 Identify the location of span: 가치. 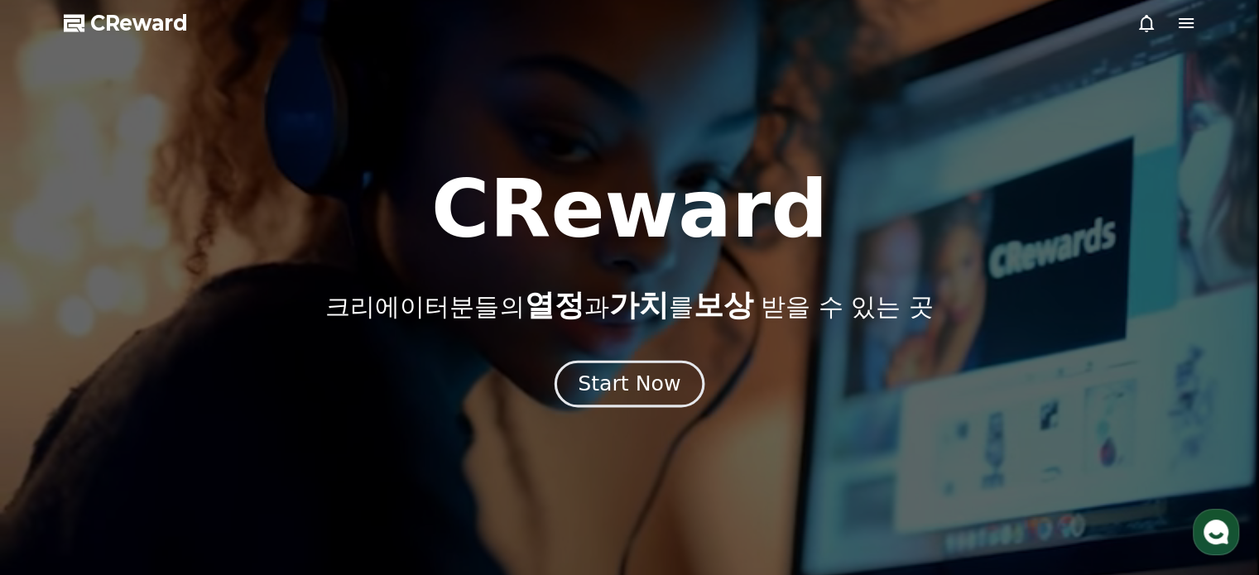
(638, 305).